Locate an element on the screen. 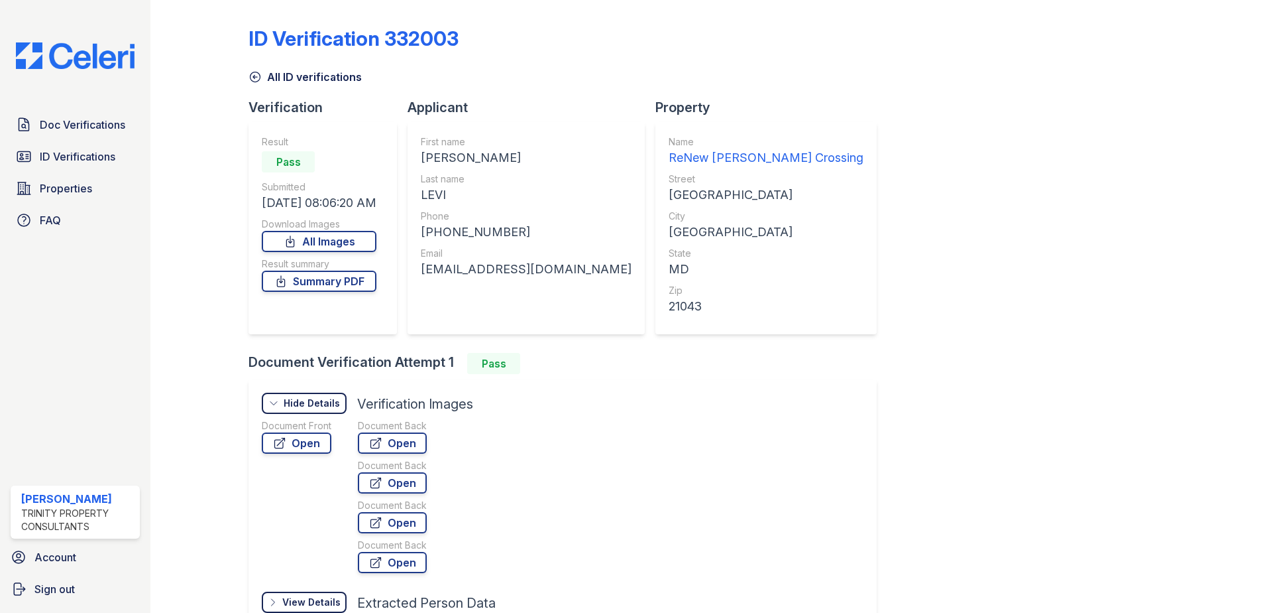 This screenshot has width=1267, height=613. a: Properties is located at coordinates (75, 188).